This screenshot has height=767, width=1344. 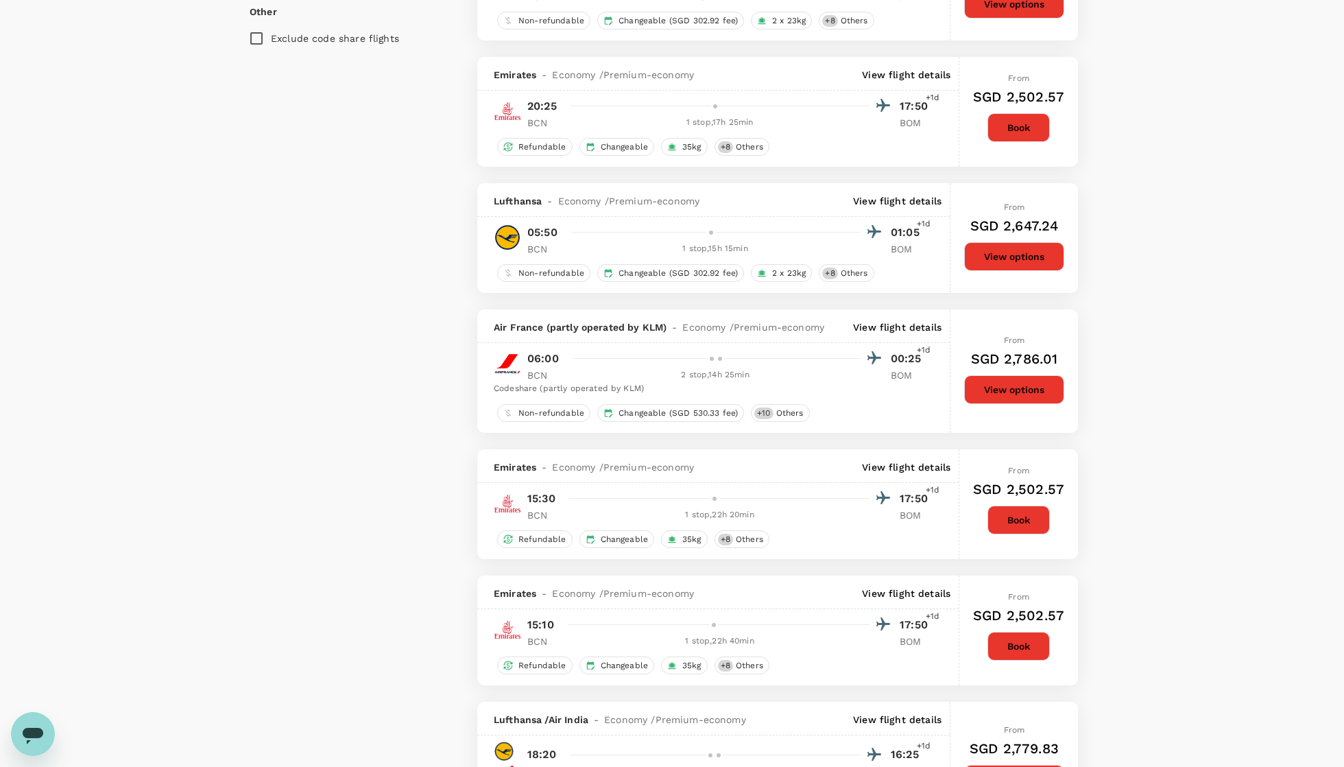 What do you see at coordinates (908, 754) in the screenshot?
I see `p: 16:25` at bounding box center [908, 754].